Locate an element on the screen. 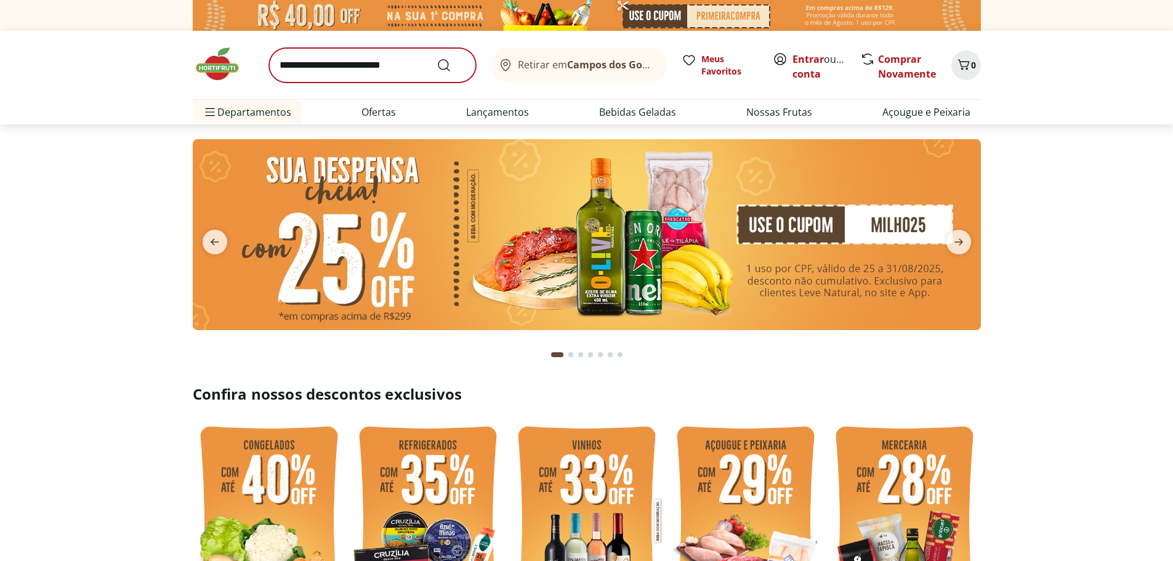  button: previous is located at coordinates (215, 242).